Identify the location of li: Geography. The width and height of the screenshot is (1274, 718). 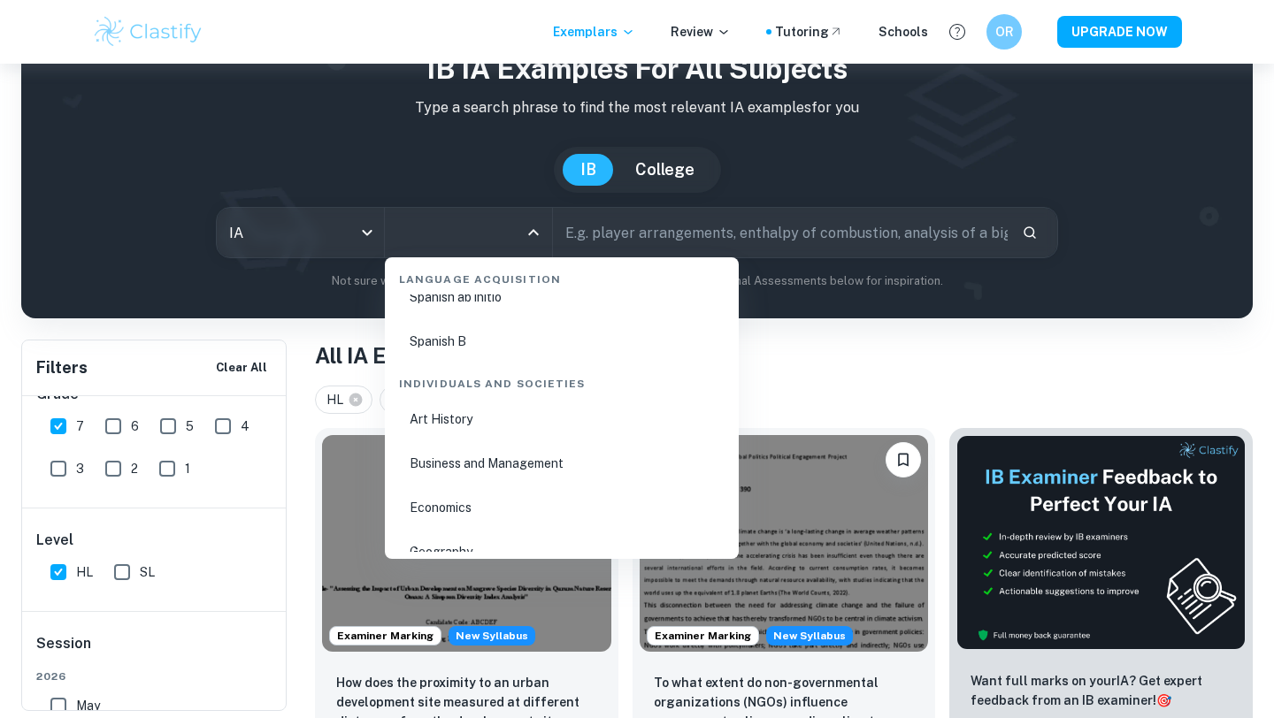
(562, 552).